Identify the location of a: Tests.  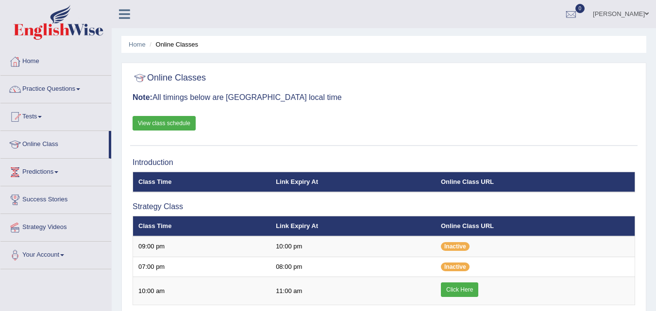
(56, 116).